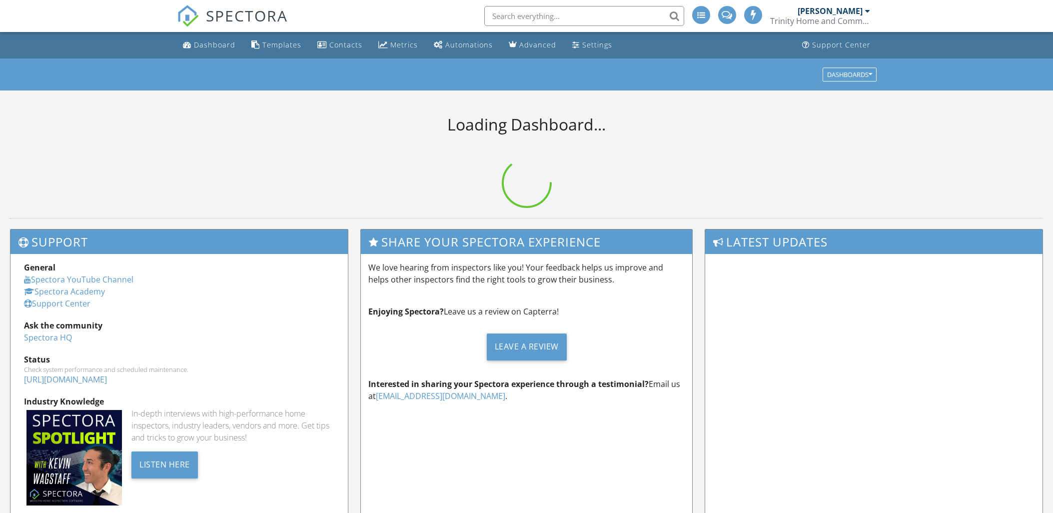 The height and width of the screenshot is (513, 1053). I want to click on div: In-depth interviews with high-performance home inspectors, industry leaders, vendors and more. Ge..., so click(233, 425).